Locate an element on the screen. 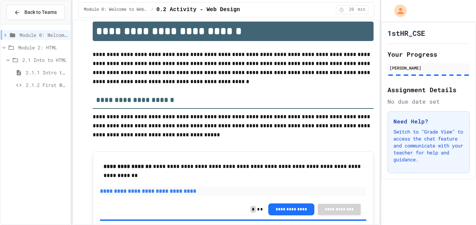 Image resolution: width=476 pixels, height=225 pixels. h3: Need Help? is located at coordinates (428, 122).